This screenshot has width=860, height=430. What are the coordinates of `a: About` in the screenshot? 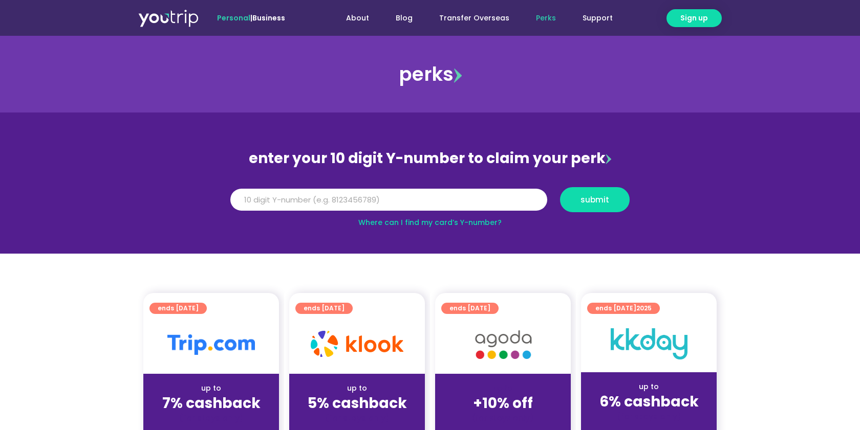 It's located at (357, 18).